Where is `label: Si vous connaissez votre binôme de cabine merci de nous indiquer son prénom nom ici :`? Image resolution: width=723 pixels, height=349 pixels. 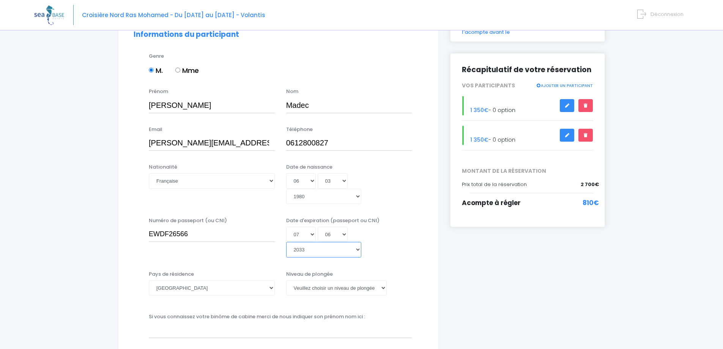 label: Si vous connaissez votre binôme de cabine merci de nous indiquer son prénom nom ici : is located at coordinates (257, 317).